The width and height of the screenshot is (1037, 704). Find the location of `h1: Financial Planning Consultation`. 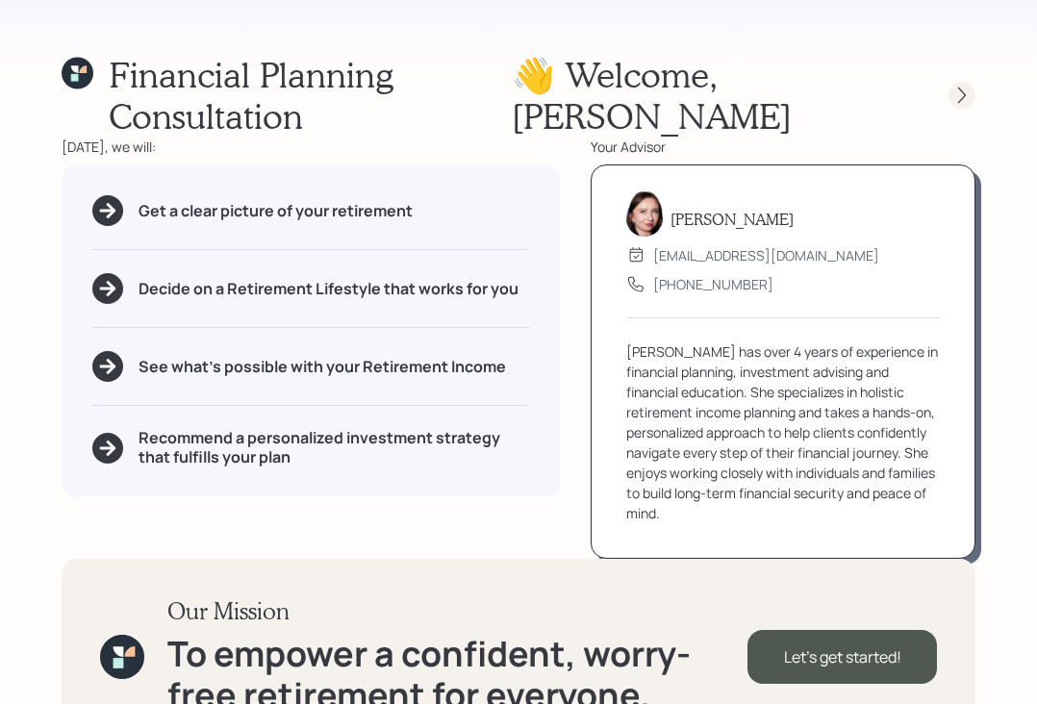

h1: Financial Planning Consultation is located at coordinates (310, 95).